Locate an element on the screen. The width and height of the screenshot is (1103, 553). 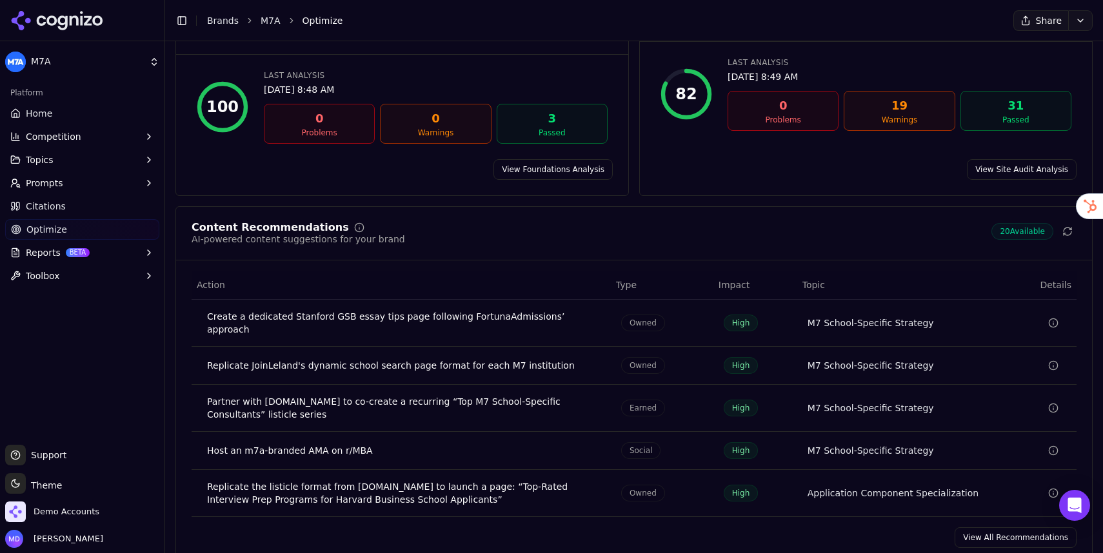
span: Topics is located at coordinates (39, 160).